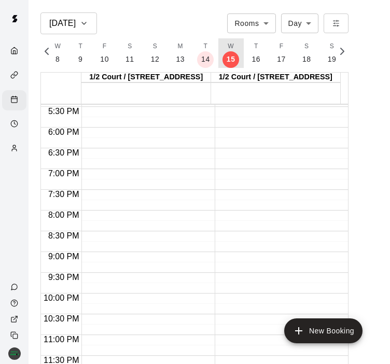  I want to click on span: 5:30 PM, so click(64, 111).